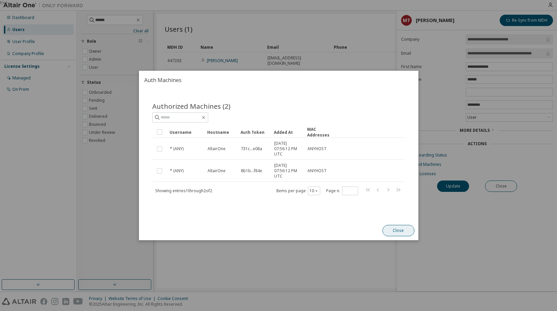 This screenshot has height=311, width=557. What do you see at coordinates (298, 191) in the screenshot?
I see `span: Items per page` at bounding box center [298, 191].